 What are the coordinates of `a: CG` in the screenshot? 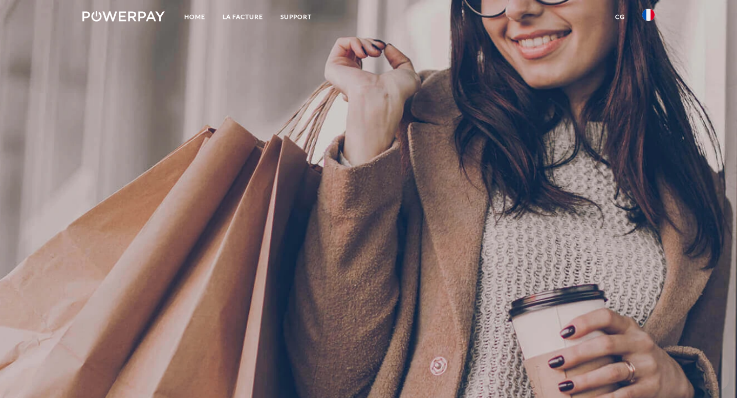 It's located at (620, 17).